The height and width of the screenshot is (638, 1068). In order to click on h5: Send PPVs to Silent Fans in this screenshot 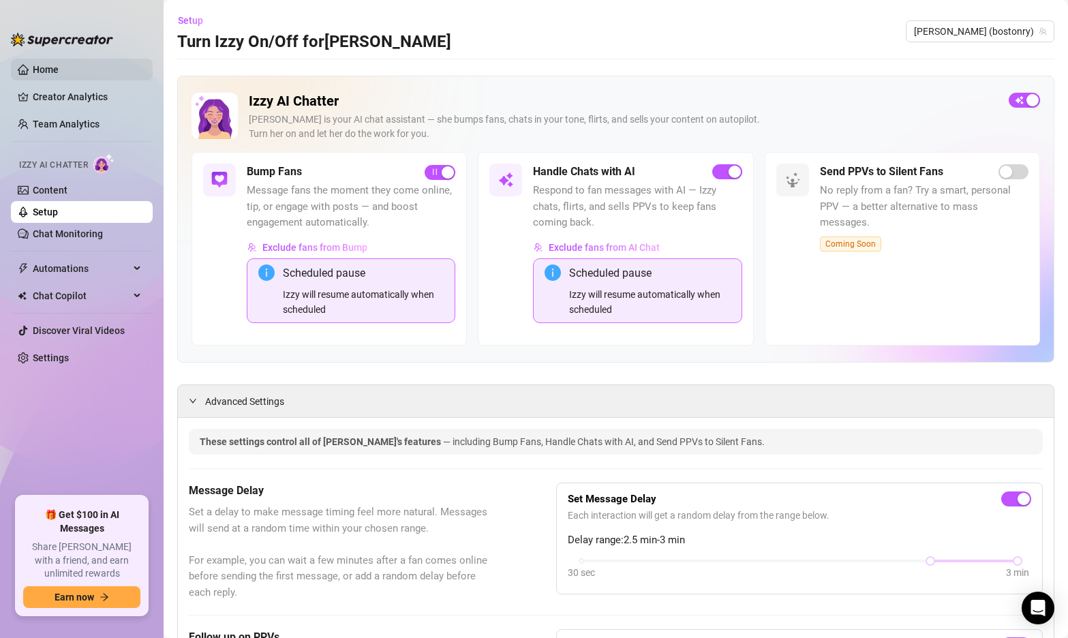, I will do `click(881, 172)`.